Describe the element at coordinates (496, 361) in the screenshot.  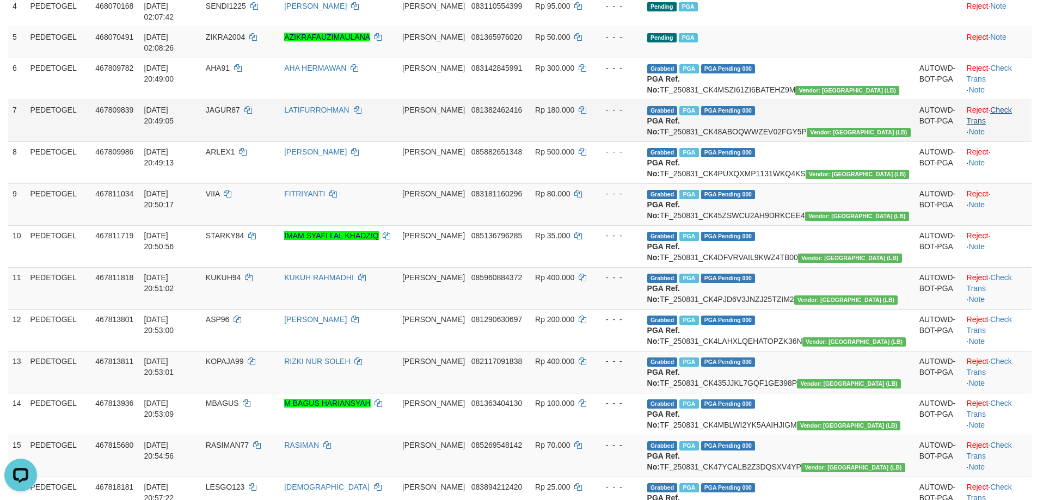
I see `span: Copy 082117091838 to clipboard` at that location.